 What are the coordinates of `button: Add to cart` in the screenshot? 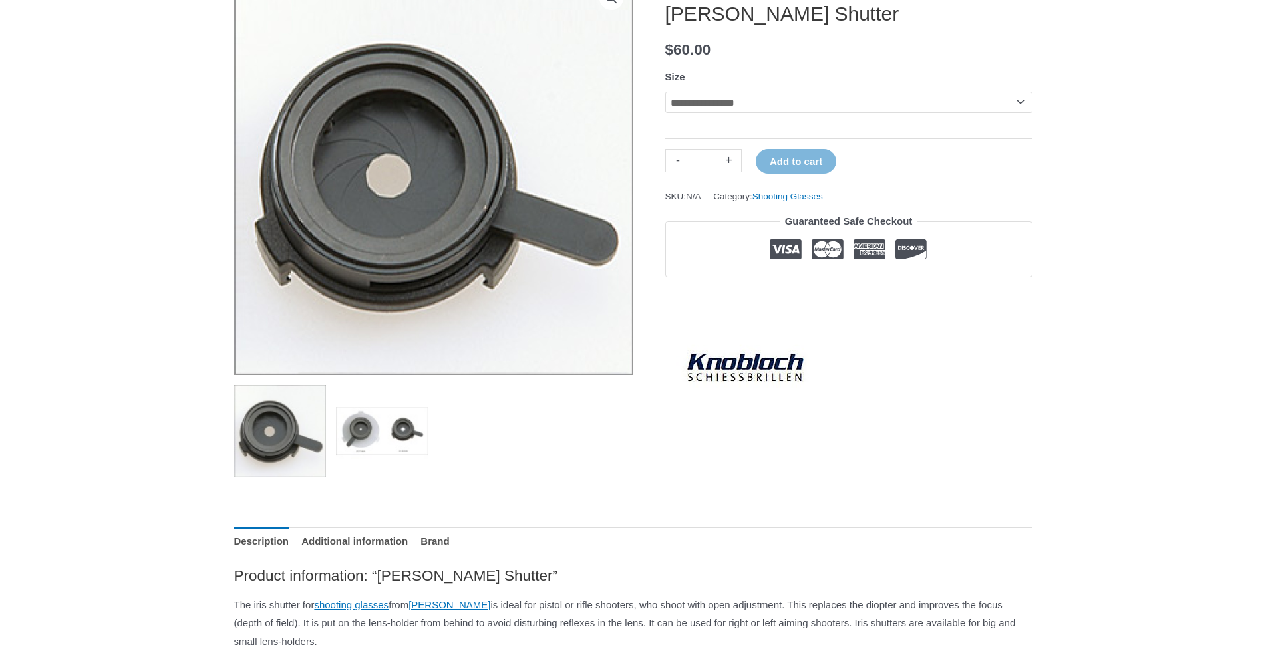 It's located at (796, 161).